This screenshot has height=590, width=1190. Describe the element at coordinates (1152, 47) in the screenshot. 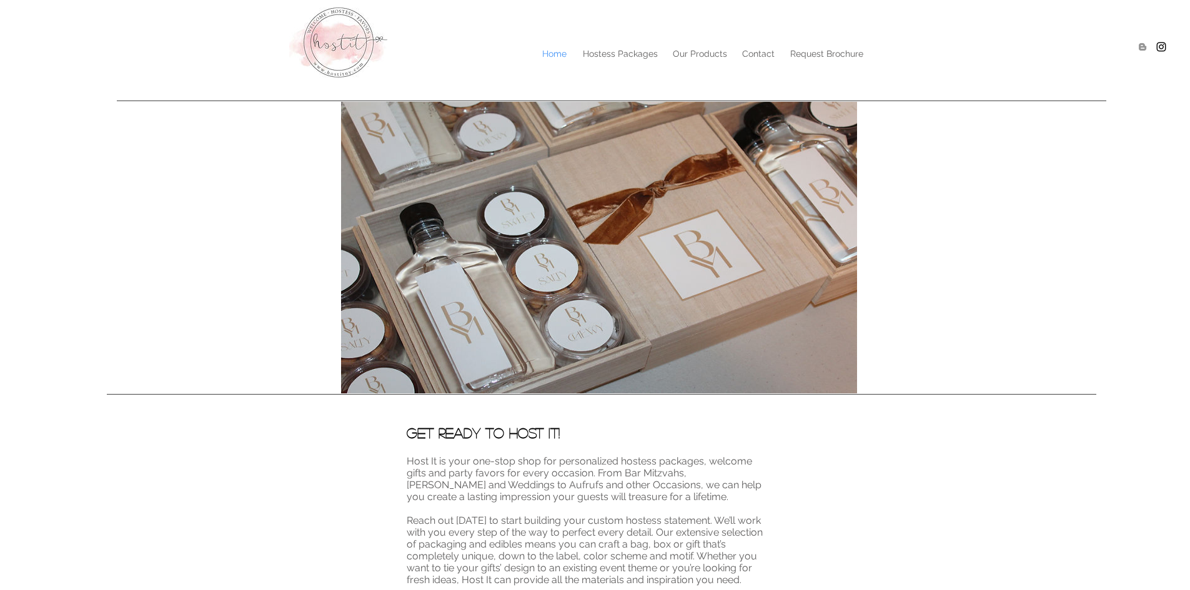

I see `ul: Social Bar` at that location.